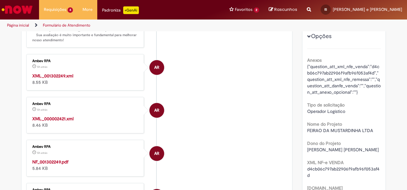 Image resolution: width=407 pixels, height=190 pixels. I want to click on strong: XML_000002421.xml, so click(53, 119).